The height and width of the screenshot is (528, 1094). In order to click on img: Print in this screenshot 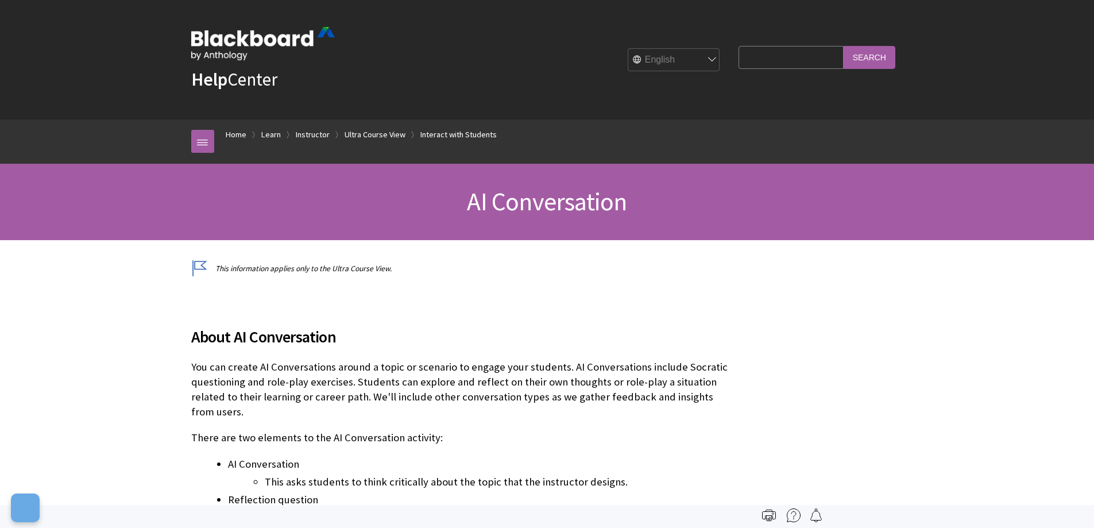, I will do `click(769, 515)`.